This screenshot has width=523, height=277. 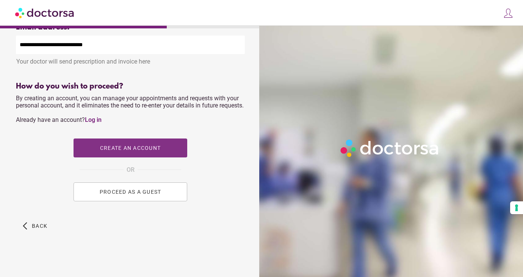 What do you see at coordinates (130, 148) in the screenshot?
I see `span: Create an account` at bounding box center [130, 148].